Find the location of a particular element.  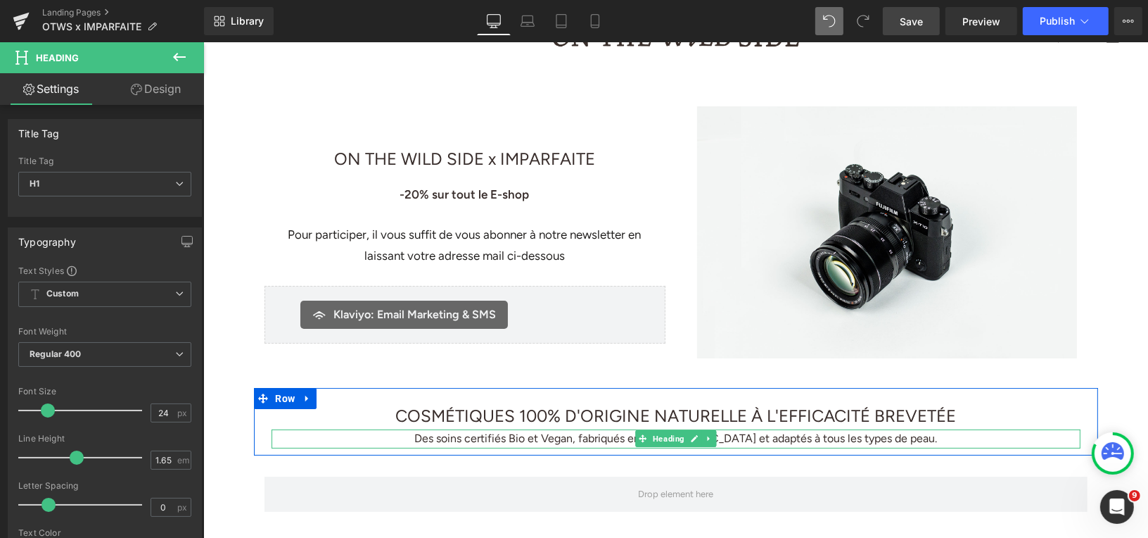

div: Letter Spacing is located at coordinates (105, 486).